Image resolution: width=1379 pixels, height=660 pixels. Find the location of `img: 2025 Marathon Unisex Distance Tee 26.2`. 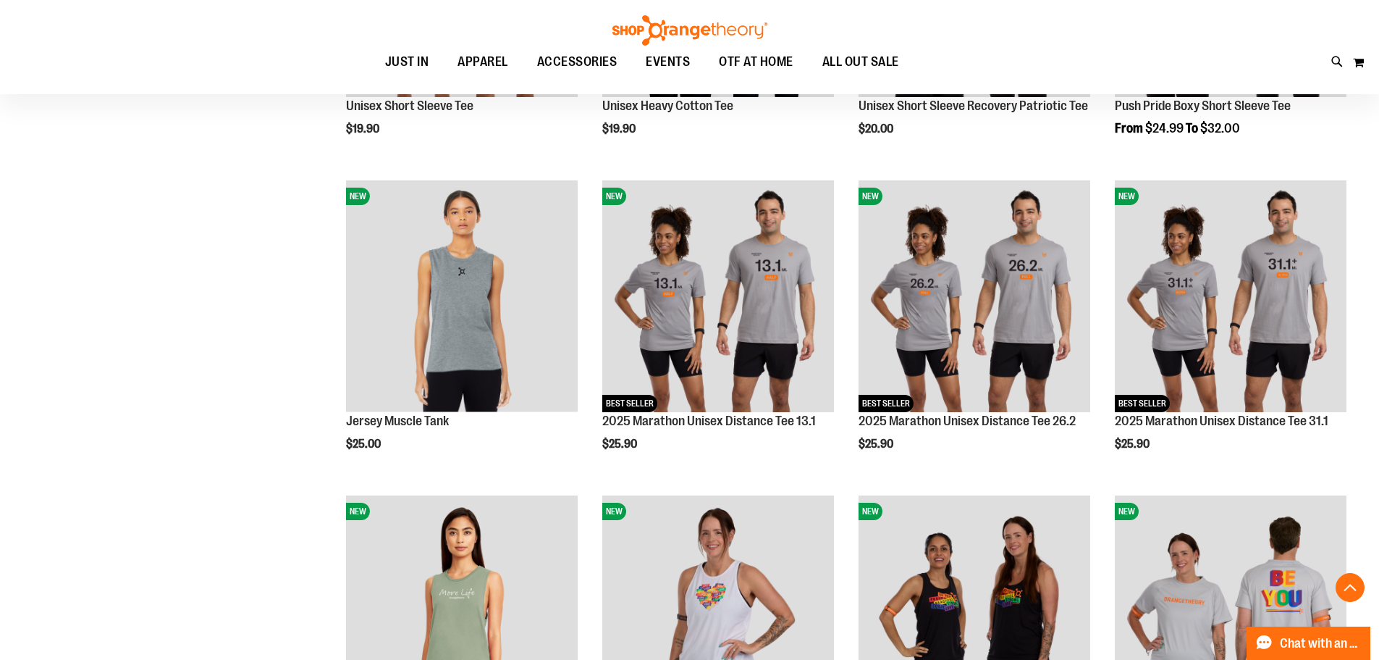

img: 2025 Marathon Unisex Distance Tee 26.2 is located at coordinates (975, 296).